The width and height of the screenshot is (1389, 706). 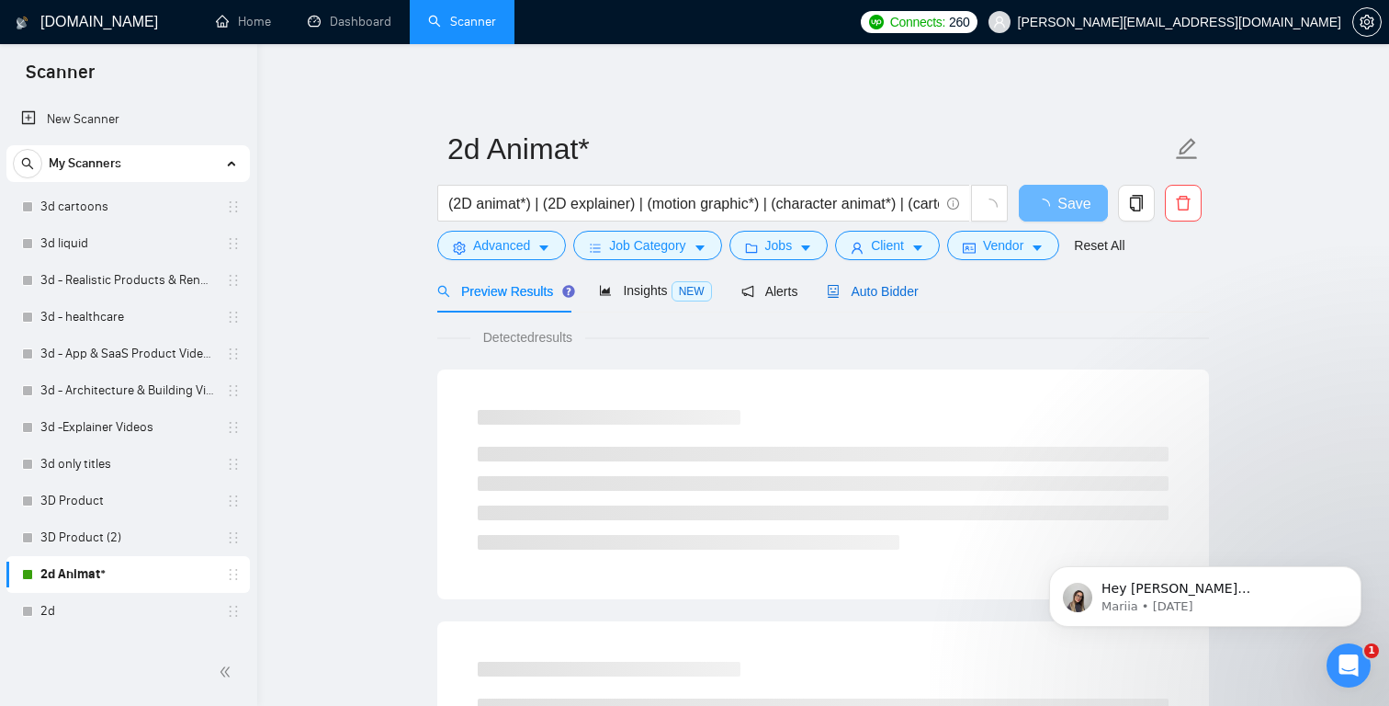 What do you see at coordinates (128, 119) in the screenshot?
I see `a: New Scanner` at bounding box center [128, 119].